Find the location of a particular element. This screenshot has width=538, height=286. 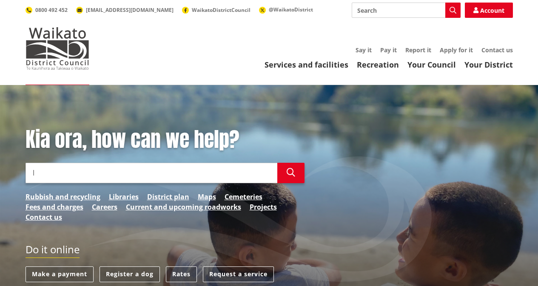

a: Cemeteries is located at coordinates (243, 197).